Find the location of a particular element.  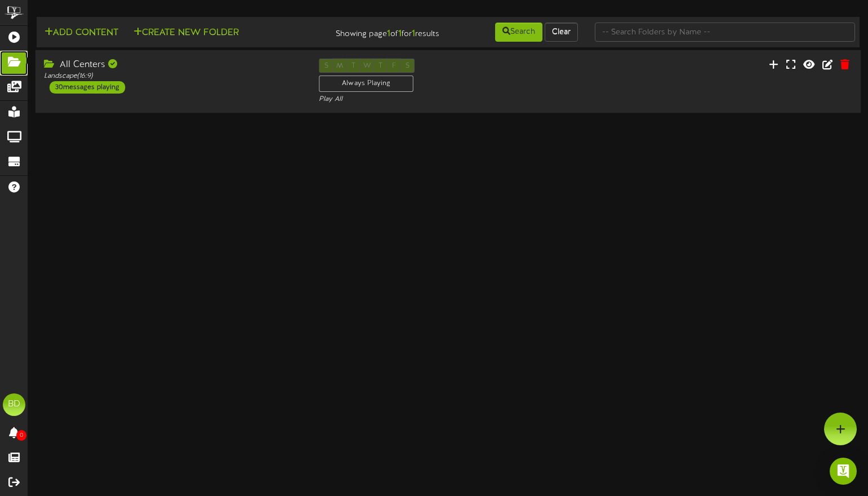

div: Play All is located at coordinates (448, 99).